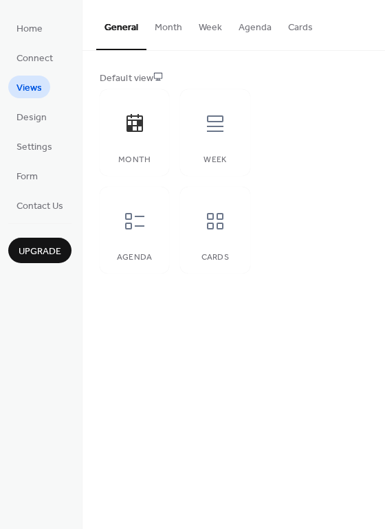  I want to click on div: Agenda, so click(134, 258).